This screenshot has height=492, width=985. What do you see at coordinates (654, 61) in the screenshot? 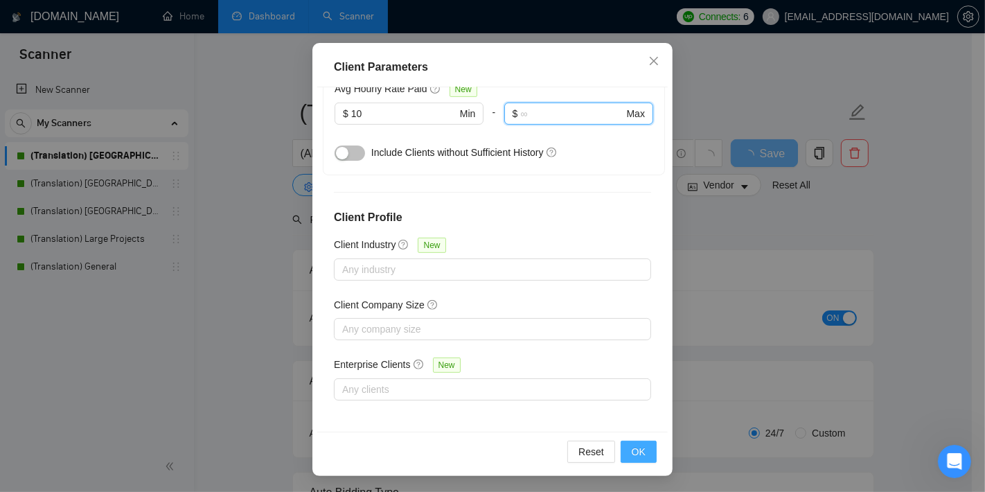
I see `span: close` at bounding box center [654, 61].